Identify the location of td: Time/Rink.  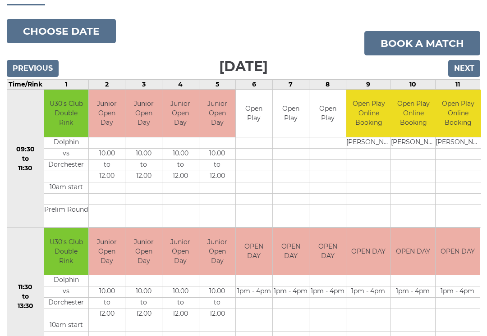
(26, 85).